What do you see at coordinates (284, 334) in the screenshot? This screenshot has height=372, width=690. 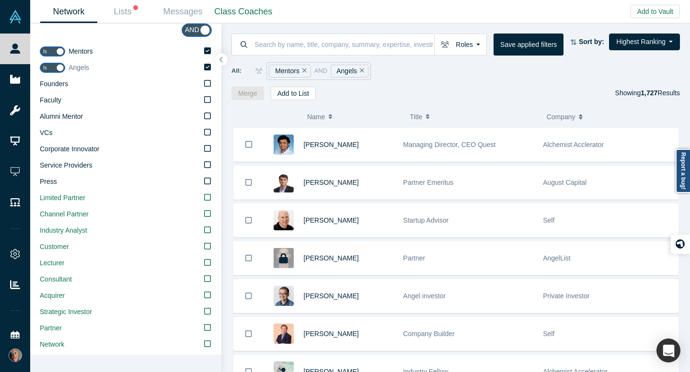 I see `img: Bill Demas's Profile Image` at bounding box center [284, 334].